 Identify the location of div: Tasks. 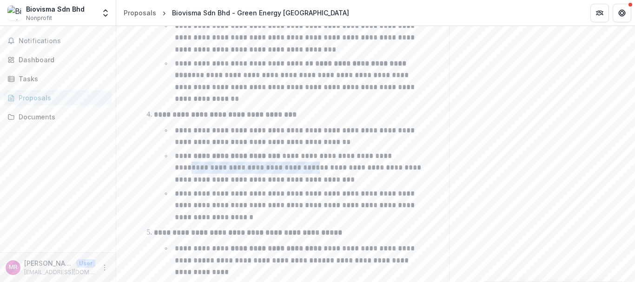
(61, 79).